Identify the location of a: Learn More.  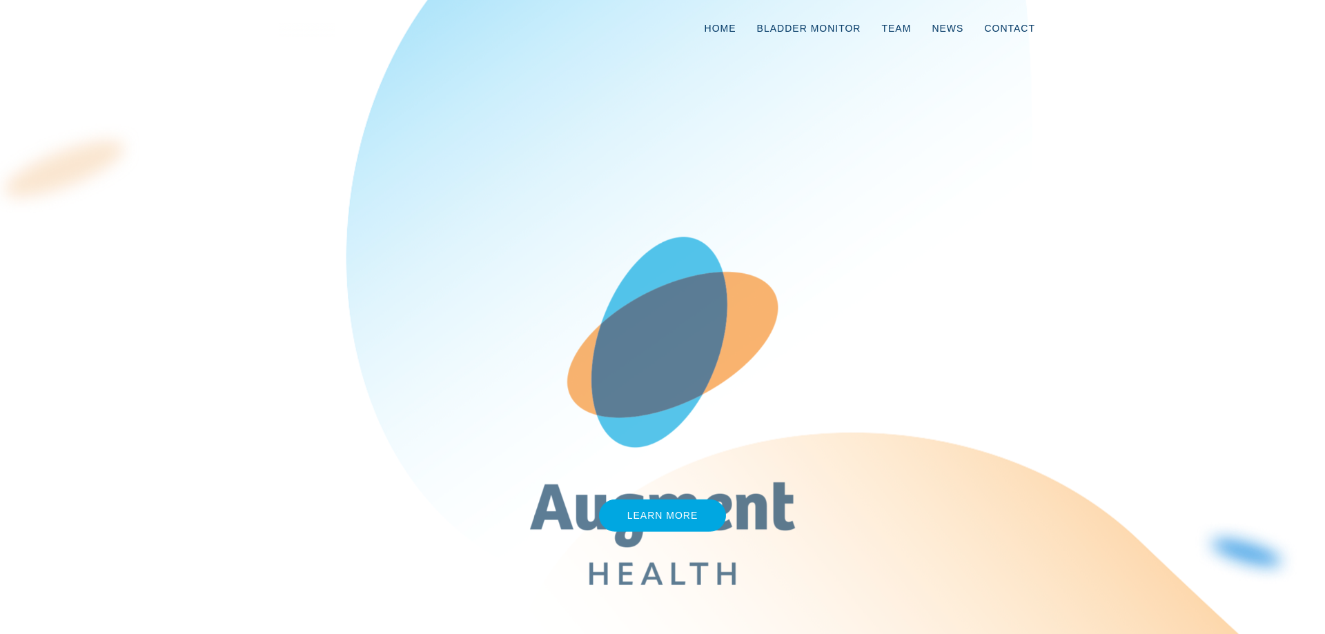
(662, 515).